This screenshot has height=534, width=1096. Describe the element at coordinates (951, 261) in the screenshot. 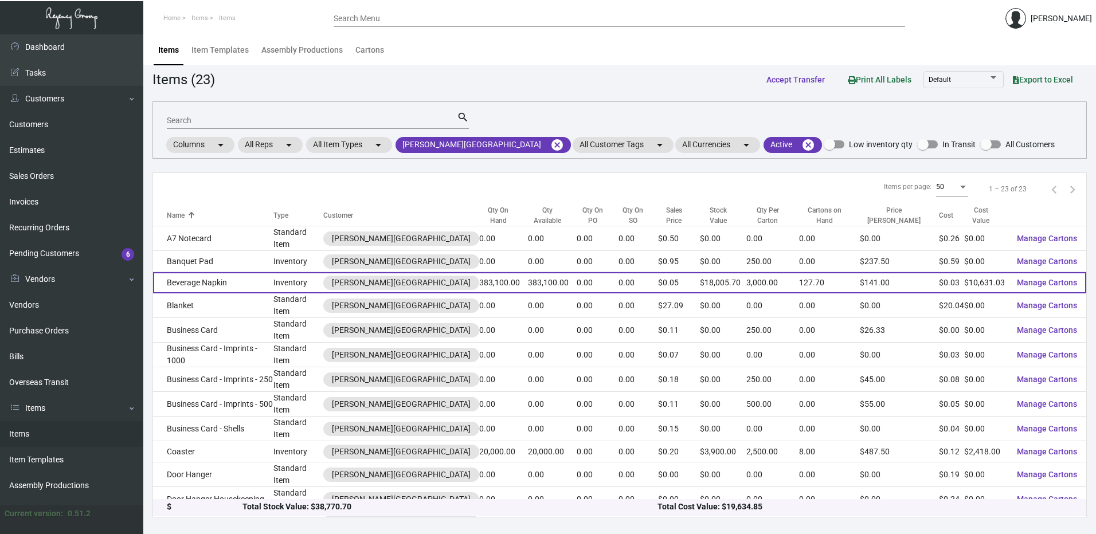

I see `td: $0.59` at that location.